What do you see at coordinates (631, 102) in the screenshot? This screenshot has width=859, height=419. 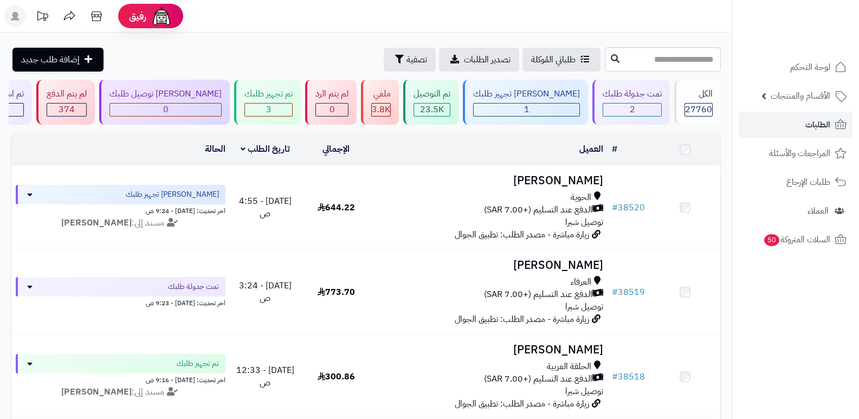 I see `a: تمت جدولة طلبك 2` at bounding box center [631, 102].